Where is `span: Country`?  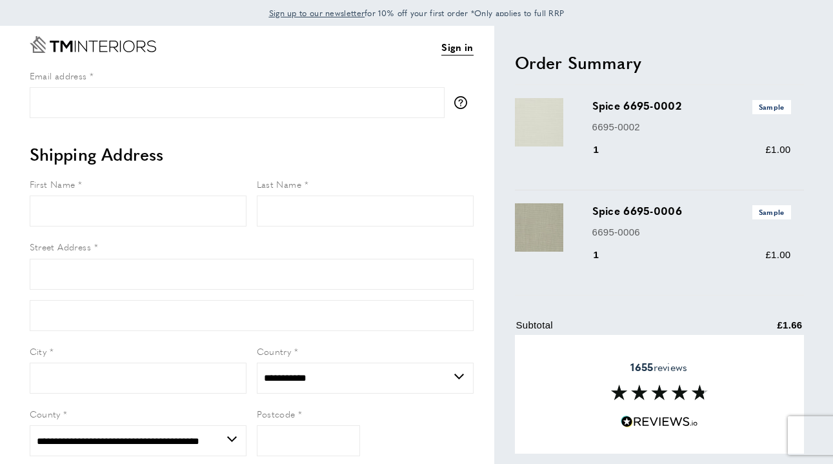
span: Country is located at coordinates (274, 351).